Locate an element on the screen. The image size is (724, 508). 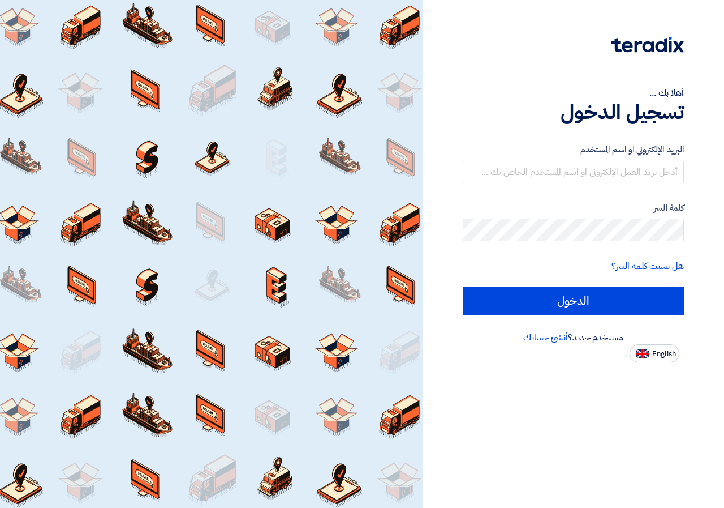
a: أنشئ حسابك is located at coordinates (546, 337).